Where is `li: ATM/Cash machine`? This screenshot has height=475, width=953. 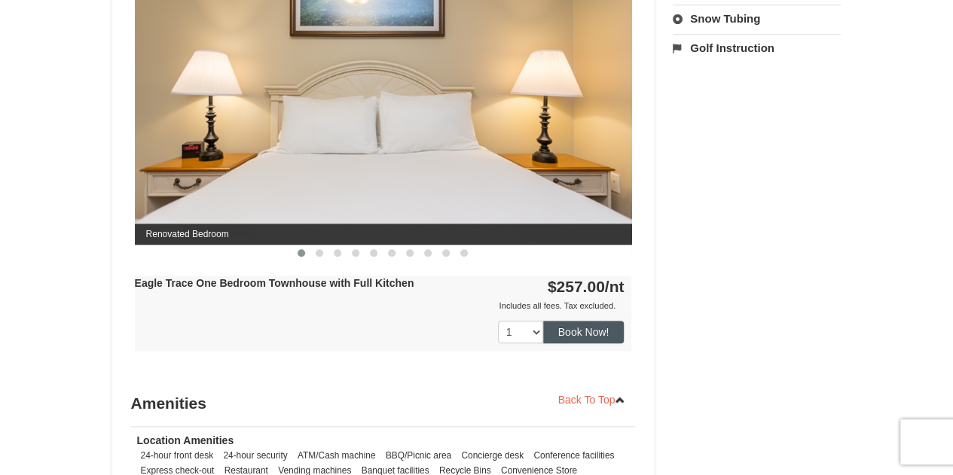
li: ATM/Cash machine is located at coordinates (337, 456).